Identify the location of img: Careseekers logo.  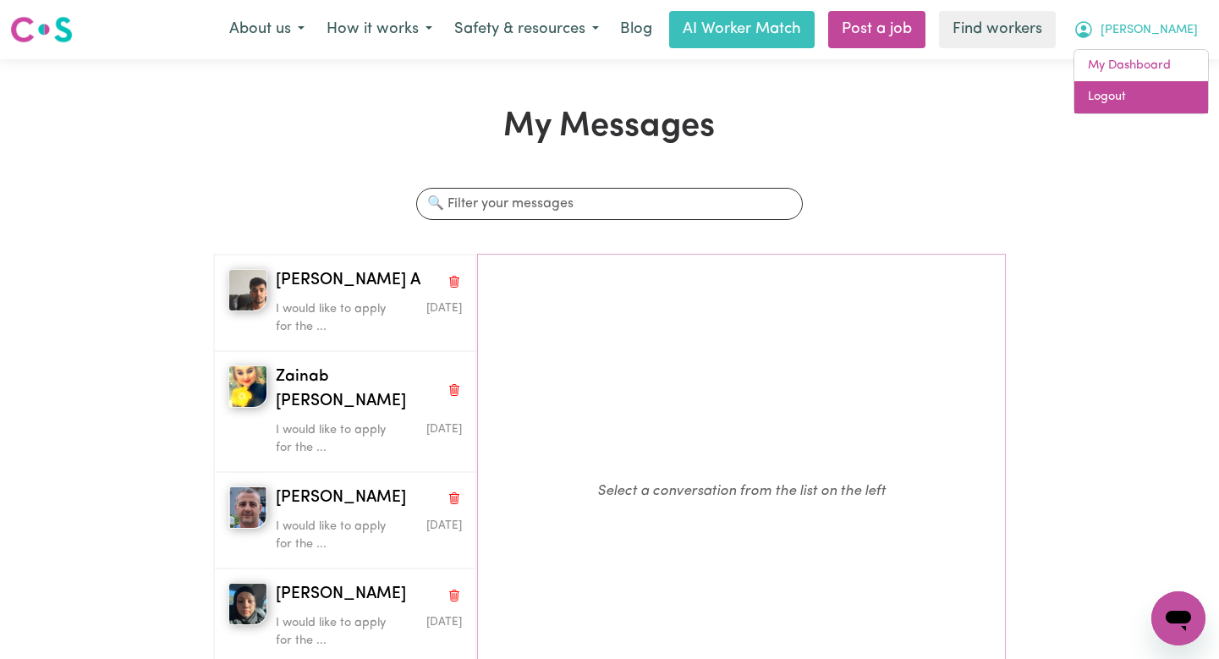
(41, 30).